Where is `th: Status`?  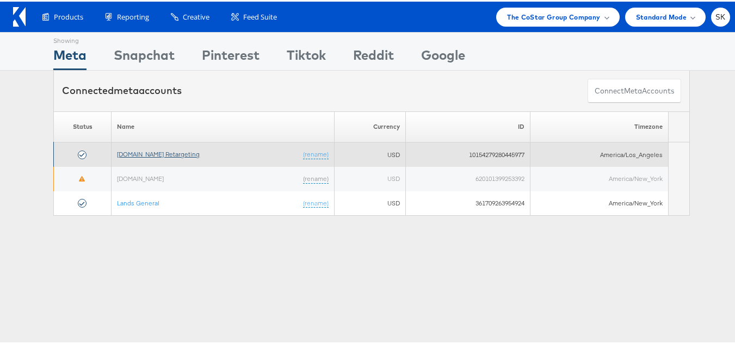 th: Status is located at coordinates (83, 125).